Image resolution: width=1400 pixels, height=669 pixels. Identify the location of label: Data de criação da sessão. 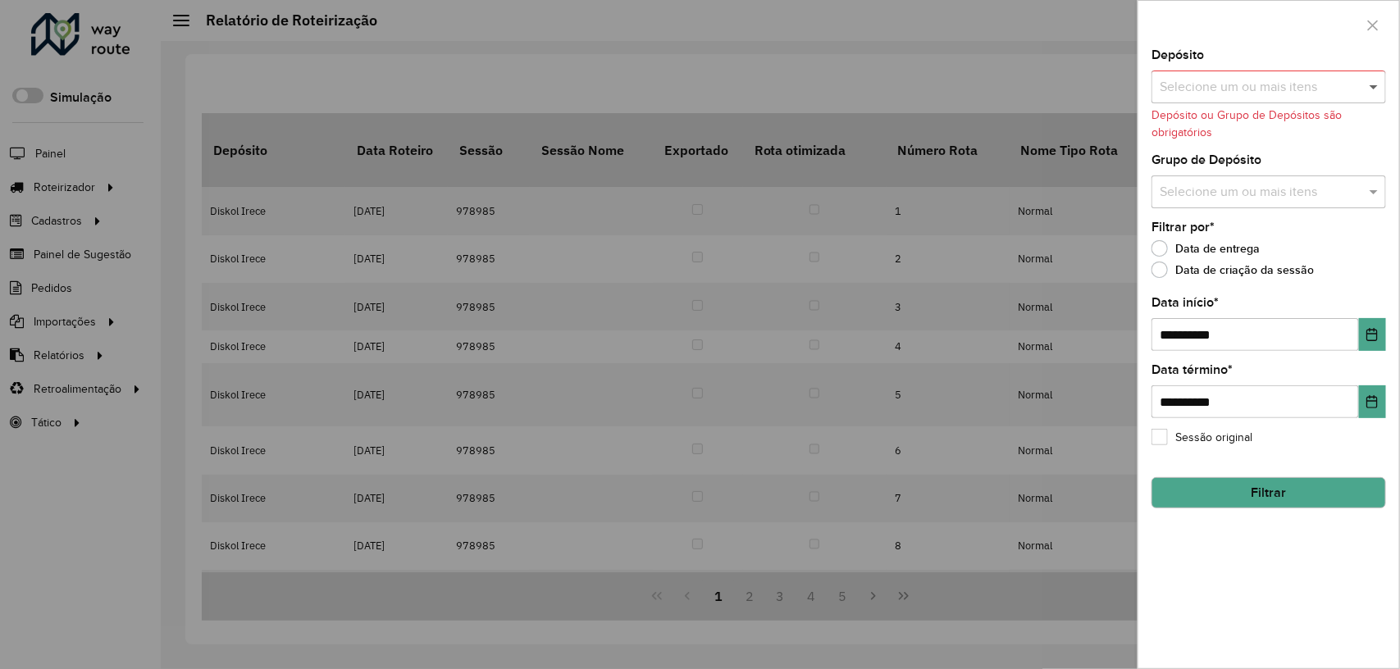
(1233, 270).